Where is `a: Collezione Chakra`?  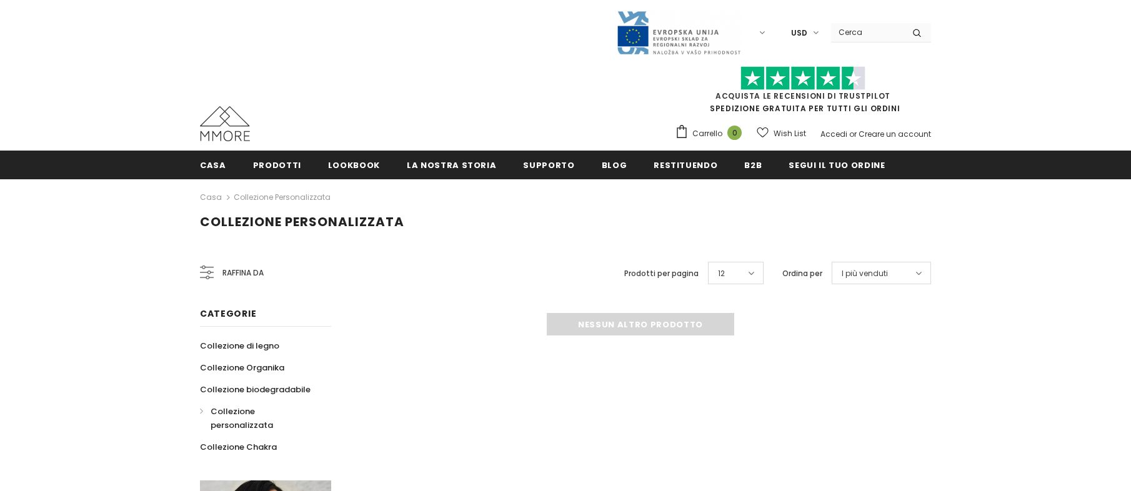 a: Collezione Chakra is located at coordinates (238, 447).